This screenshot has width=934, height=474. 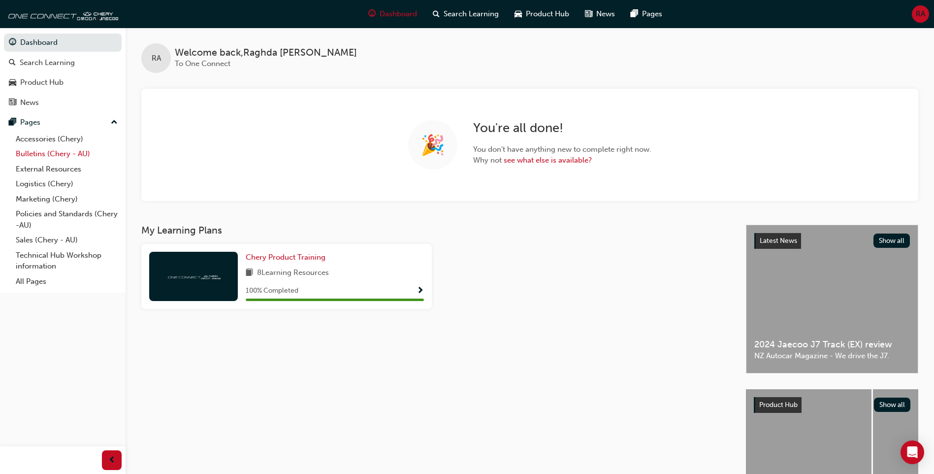 I want to click on a: Latest NewsShow all2024 Jaecoo J7 Track (EX) reviewNZ Autocar Magazine - We drive the J7., so click(x=832, y=299).